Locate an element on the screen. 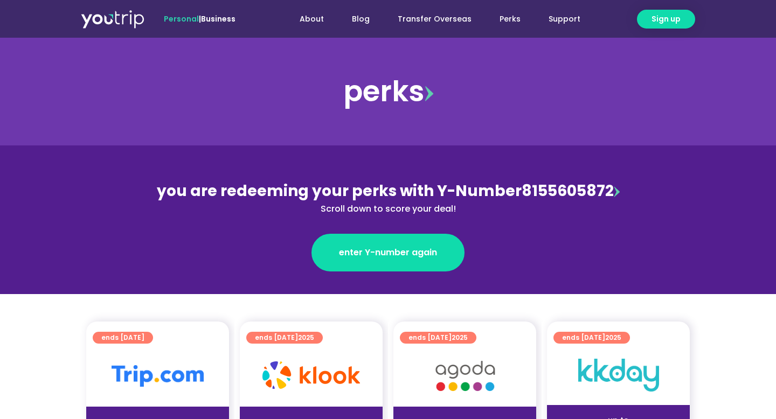  a: Business is located at coordinates (218, 19).